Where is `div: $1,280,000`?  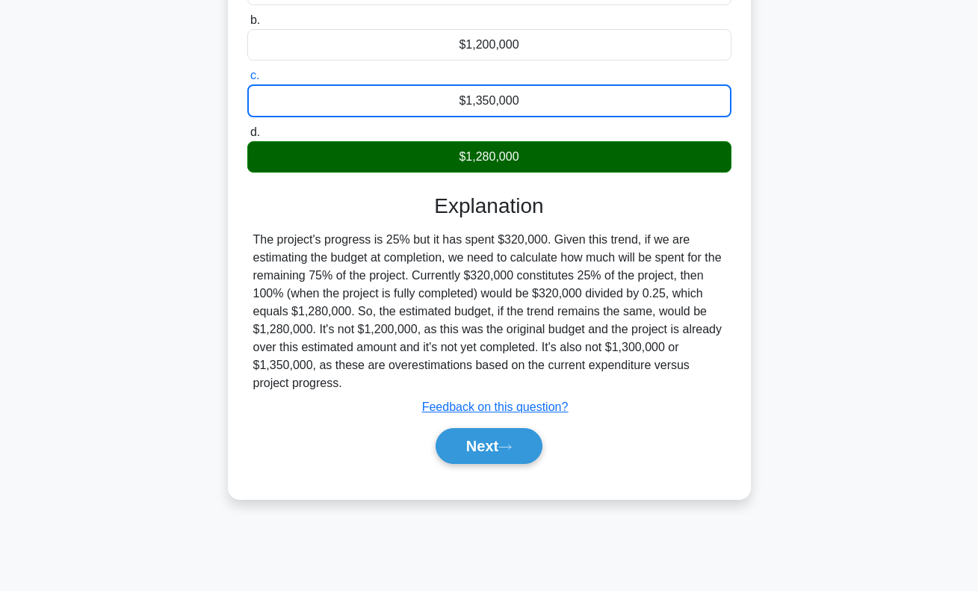
div: $1,280,000 is located at coordinates (489, 157).